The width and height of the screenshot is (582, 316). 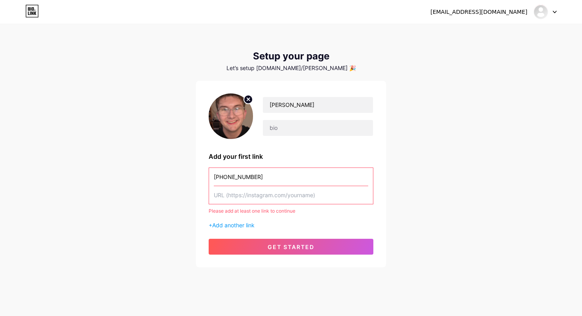 What do you see at coordinates (291, 247) in the screenshot?
I see `span: get started` at bounding box center [291, 247].